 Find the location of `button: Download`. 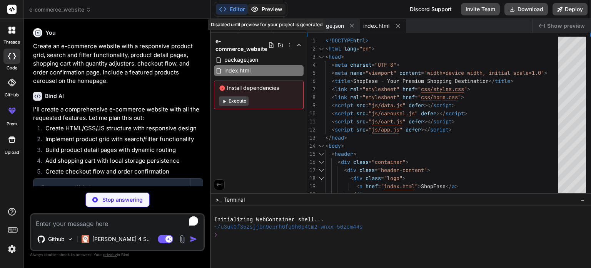

button: Download is located at coordinates (526, 9).